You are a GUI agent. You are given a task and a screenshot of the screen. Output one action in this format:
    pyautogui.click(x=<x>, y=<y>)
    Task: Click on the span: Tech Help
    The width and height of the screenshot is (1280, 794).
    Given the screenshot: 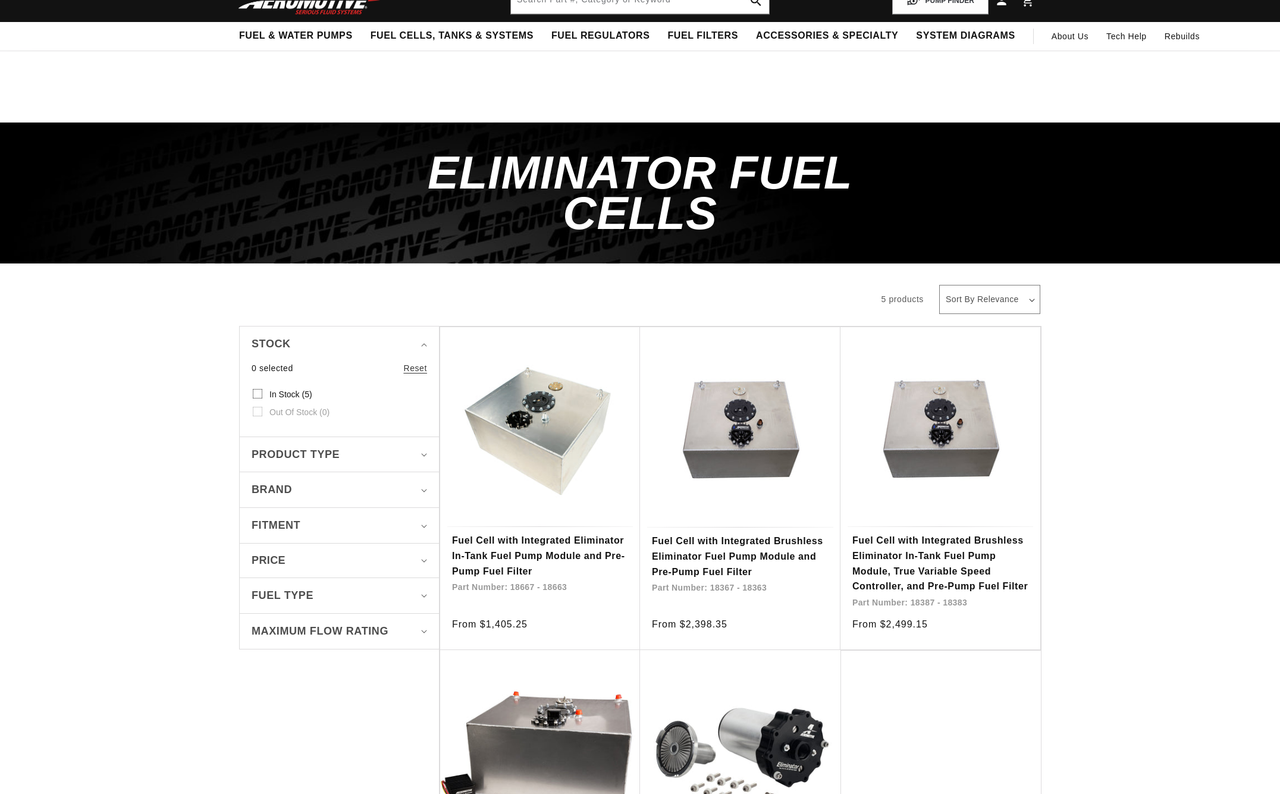 What is the action you would take?
    pyautogui.click(x=1127, y=36)
    